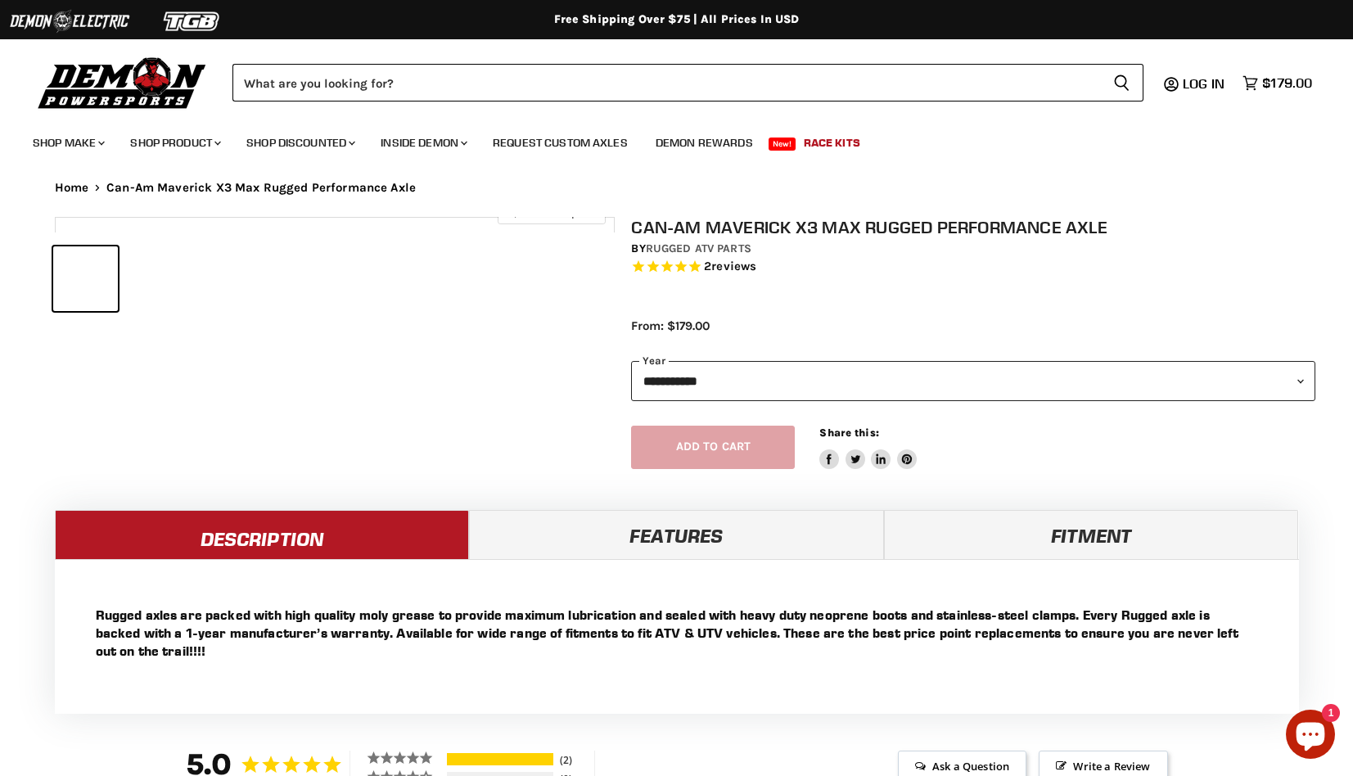 Image resolution: width=1353 pixels, height=776 pixels. Describe the element at coordinates (868, 447) in the screenshot. I see `aside: Share this:` at that location.